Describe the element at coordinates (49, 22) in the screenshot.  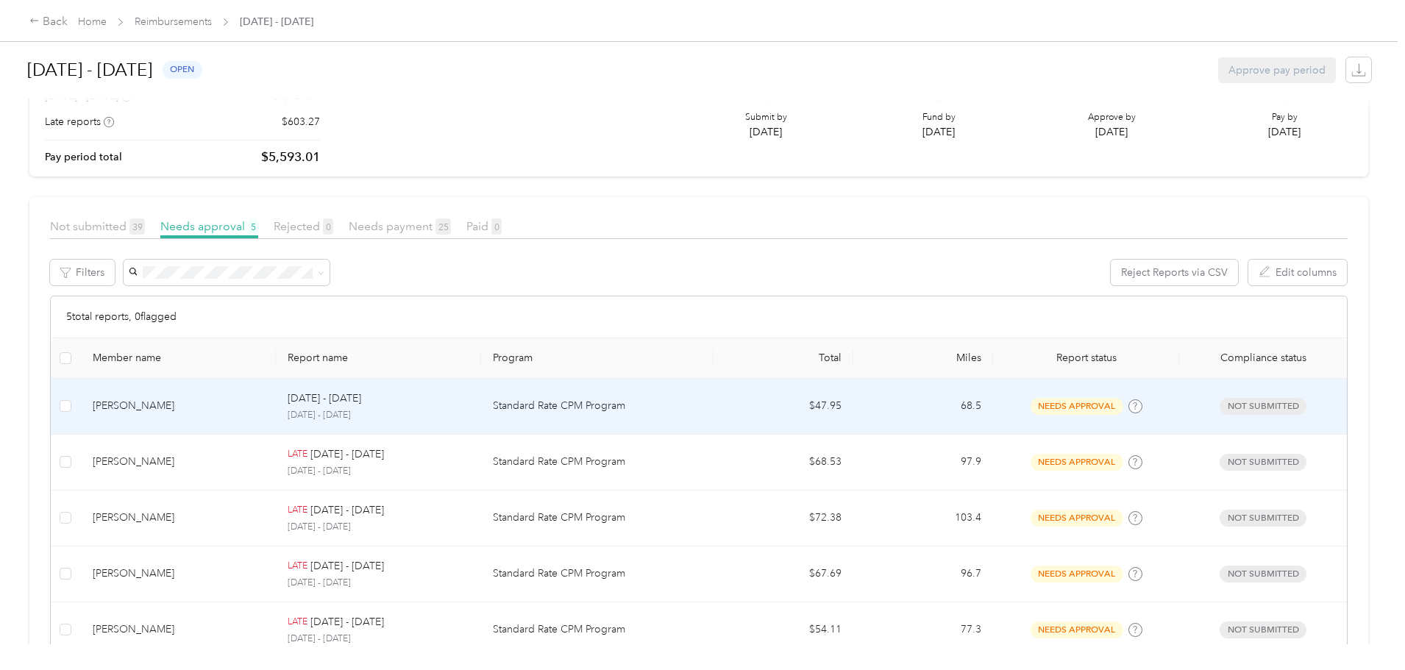
I see `div: Back` at that location.